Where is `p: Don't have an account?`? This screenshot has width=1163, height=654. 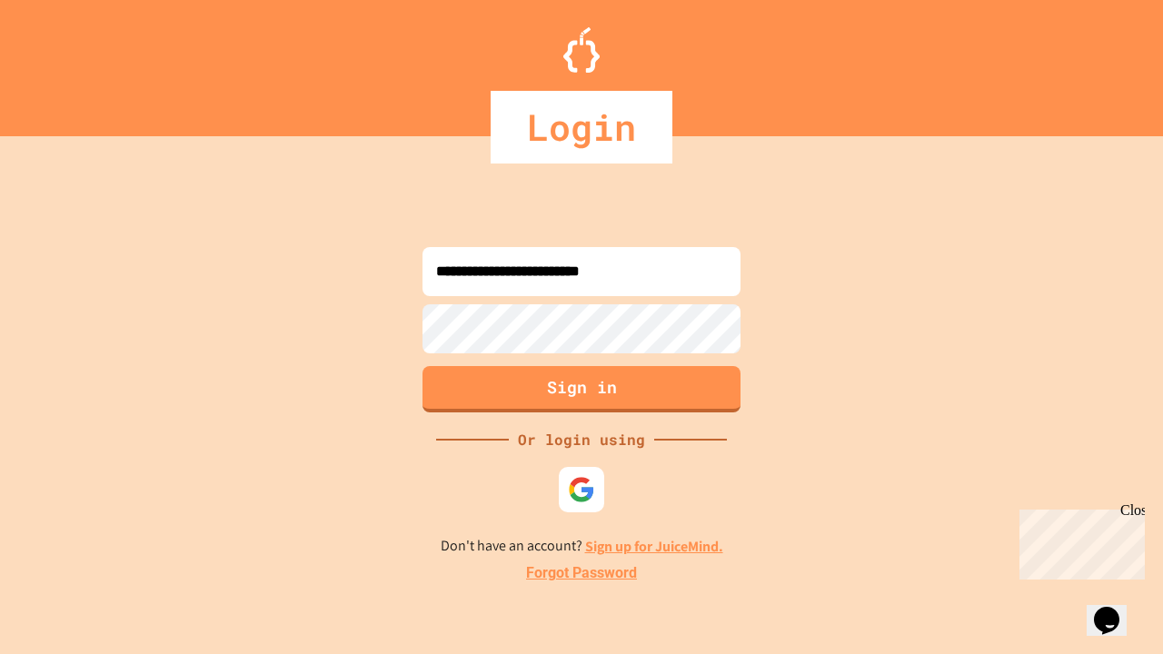 p: Don't have an account? is located at coordinates (581, 546).